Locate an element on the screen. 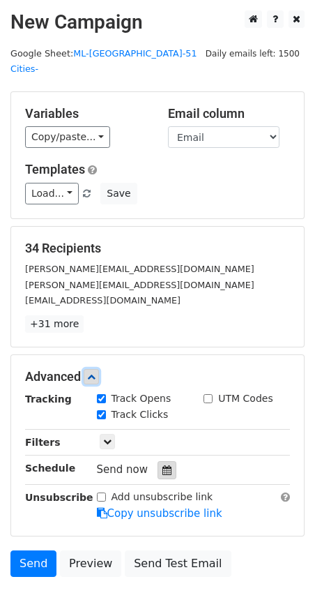 This screenshot has width=315, height=593. a: Send Test Email is located at coordinates (178, 563).